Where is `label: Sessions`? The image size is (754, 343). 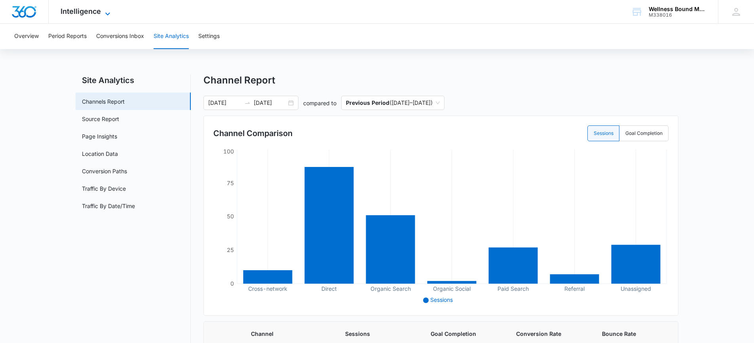 label: Sessions is located at coordinates (603, 133).